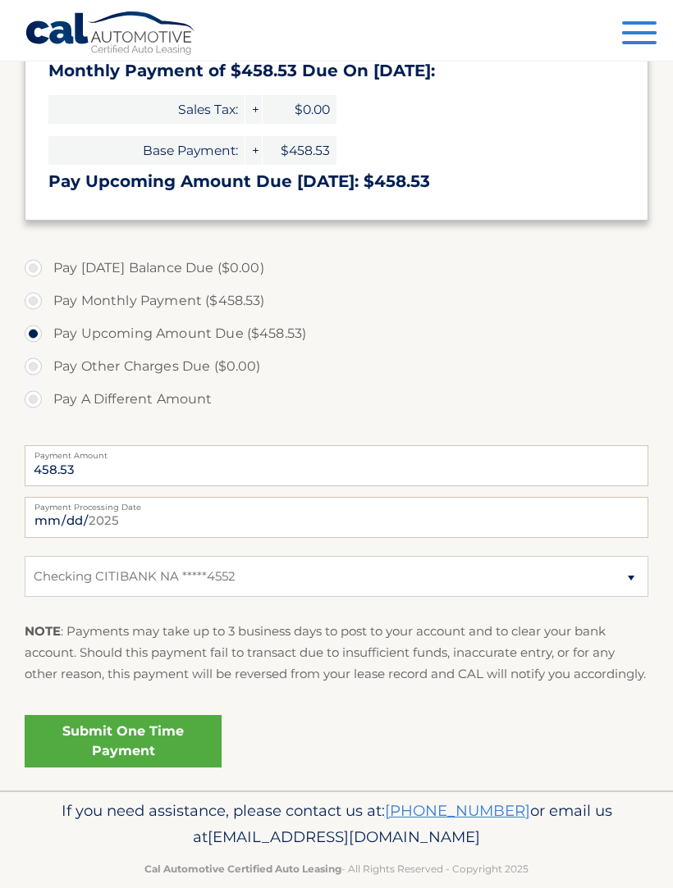  What do you see at coordinates (299, 109) in the screenshot?
I see `span: $0.00` at bounding box center [299, 109].